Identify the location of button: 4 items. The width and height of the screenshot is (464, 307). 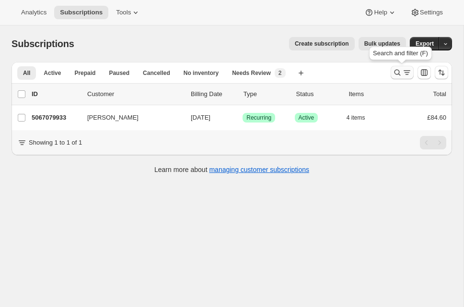
(361, 118).